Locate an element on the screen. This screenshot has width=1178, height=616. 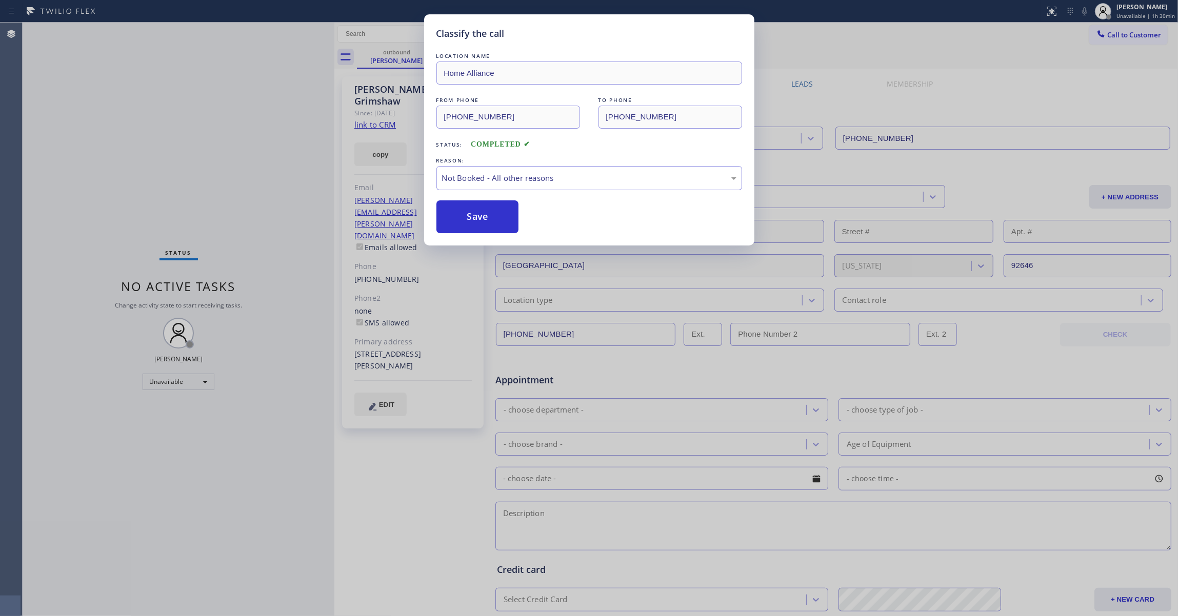
span: Status: is located at coordinates (450, 145).